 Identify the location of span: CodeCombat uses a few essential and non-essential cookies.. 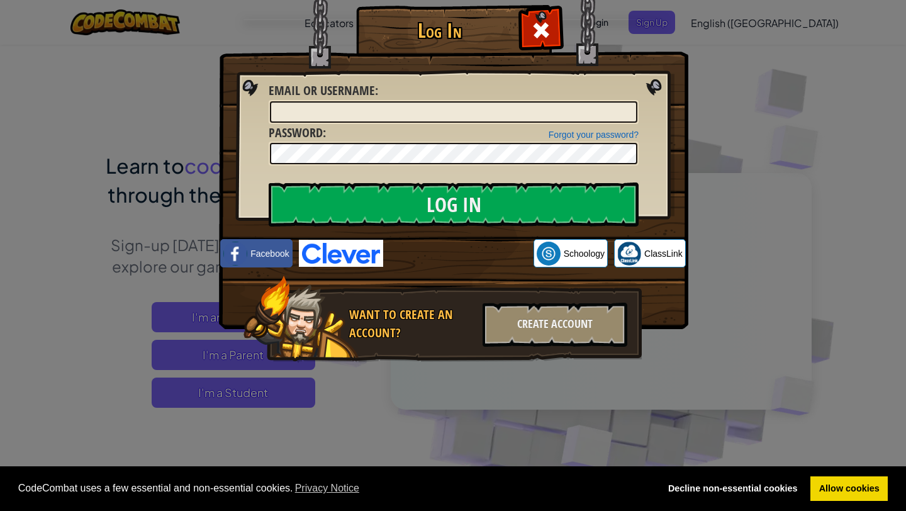
(334, 488).